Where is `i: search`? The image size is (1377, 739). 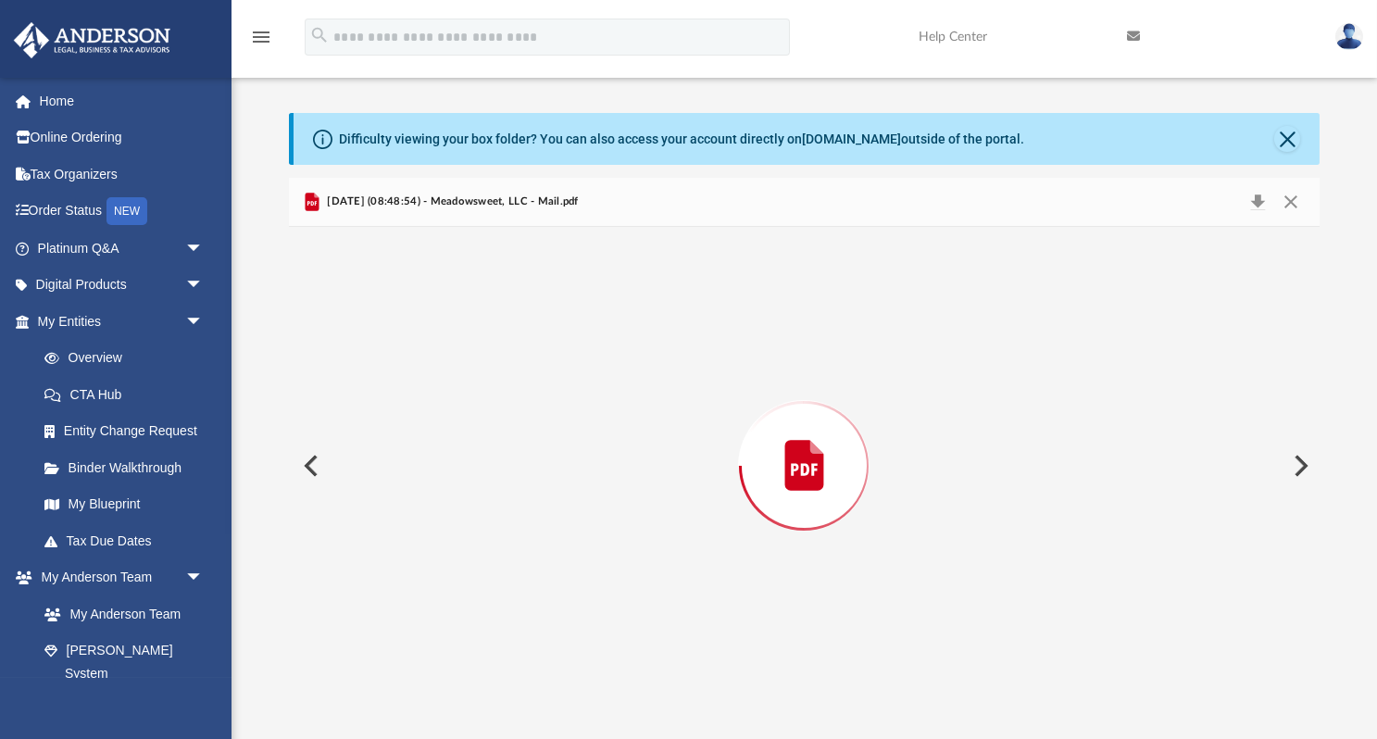 i: search is located at coordinates (319, 35).